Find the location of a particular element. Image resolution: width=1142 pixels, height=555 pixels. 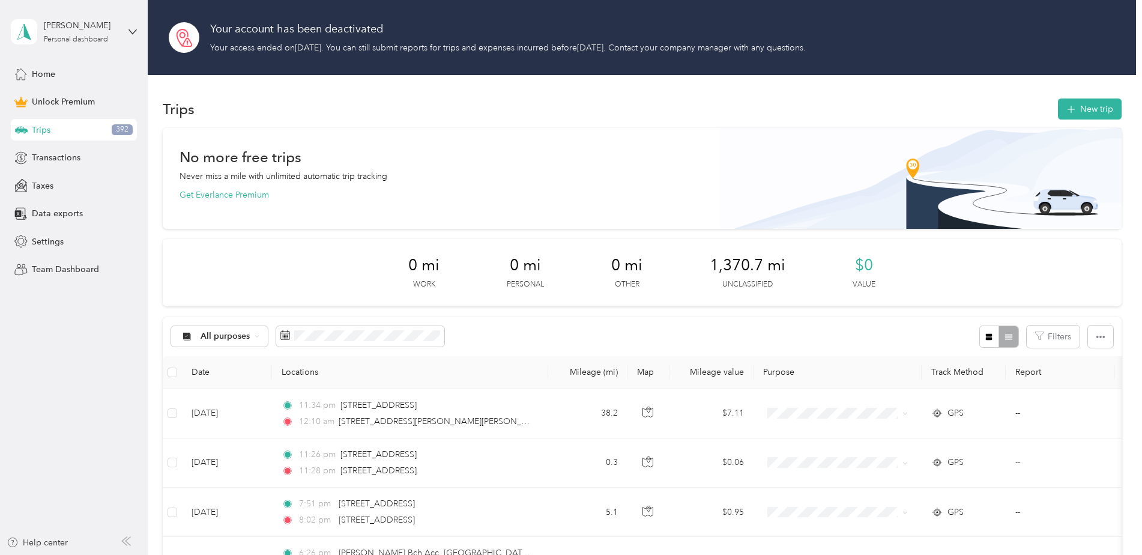

td: 0.3 is located at coordinates (588, 463).